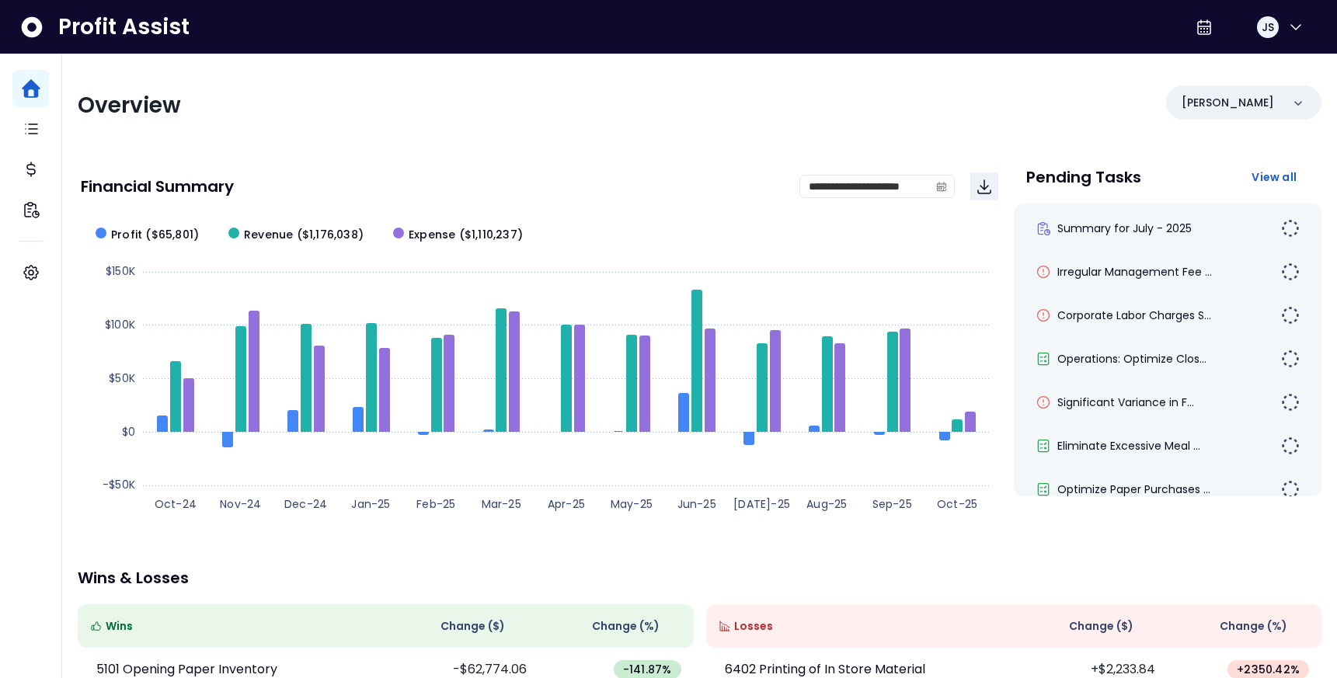 The height and width of the screenshot is (678, 1337). What do you see at coordinates (699, 578) in the screenshot?
I see `p: Wins & Losses` at bounding box center [699, 578].